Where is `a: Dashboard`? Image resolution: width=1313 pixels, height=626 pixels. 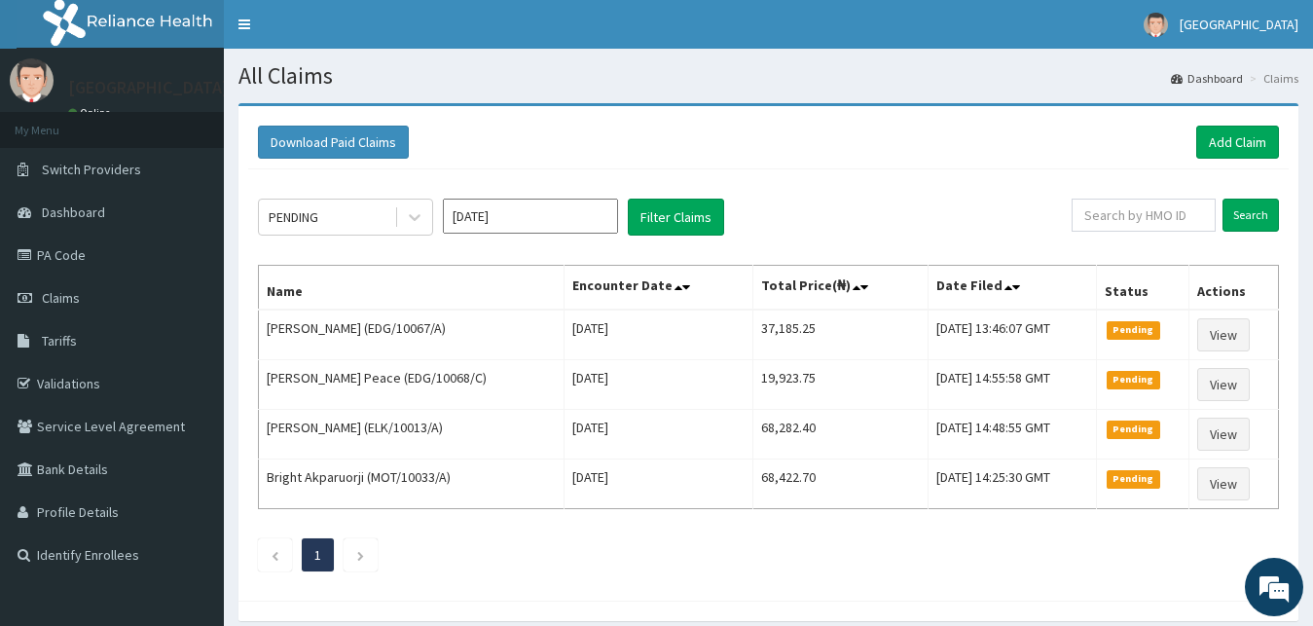 a: Dashboard is located at coordinates (1207, 78).